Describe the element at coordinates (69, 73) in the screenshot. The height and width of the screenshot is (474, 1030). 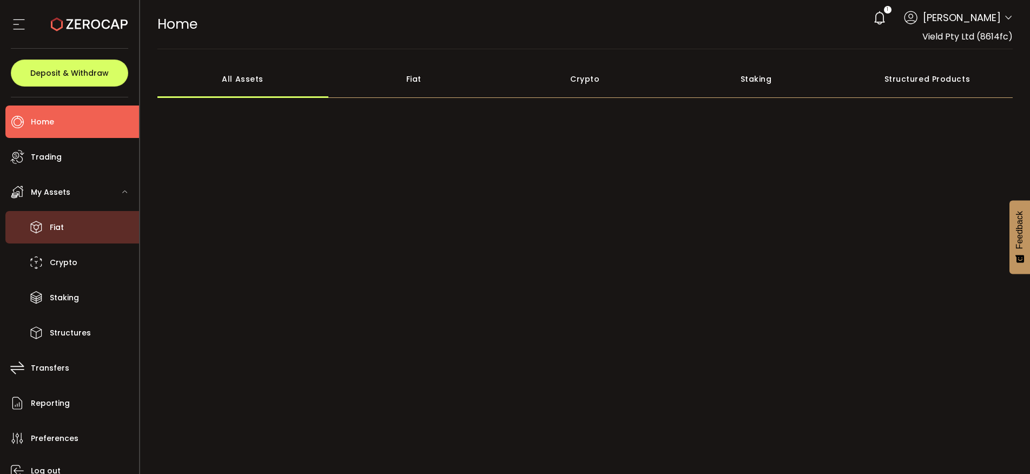
I see `button: Deposit & Withdraw` at that location.